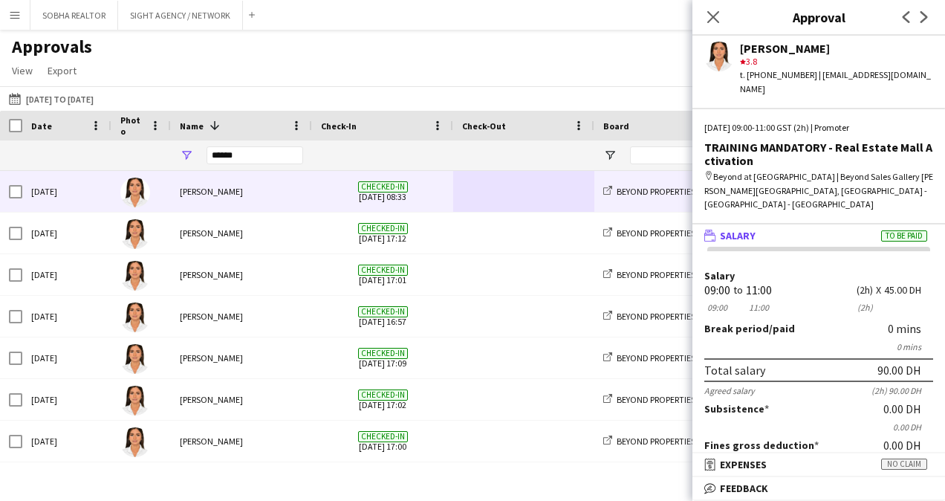 This screenshot has width=945, height=501. Describe the element at coordinates (738, 290) in the screenshot. I see `div: to` at that location.